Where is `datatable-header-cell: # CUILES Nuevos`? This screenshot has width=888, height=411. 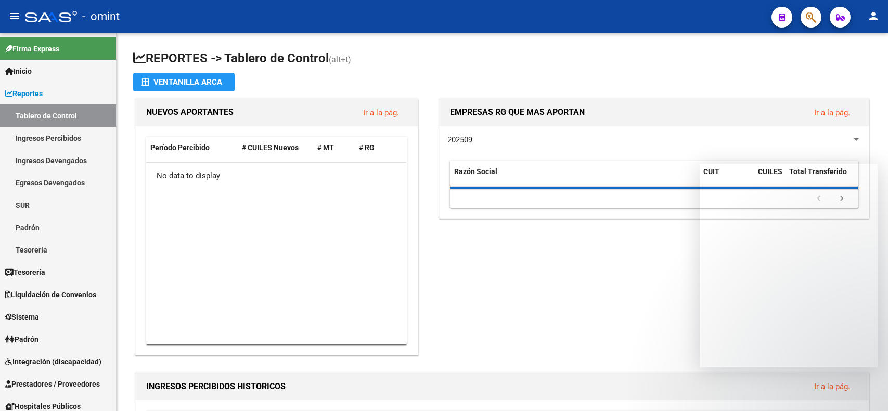
datatable-header-cell: # CUILES Nuevos is located at coordinates (276, 148).